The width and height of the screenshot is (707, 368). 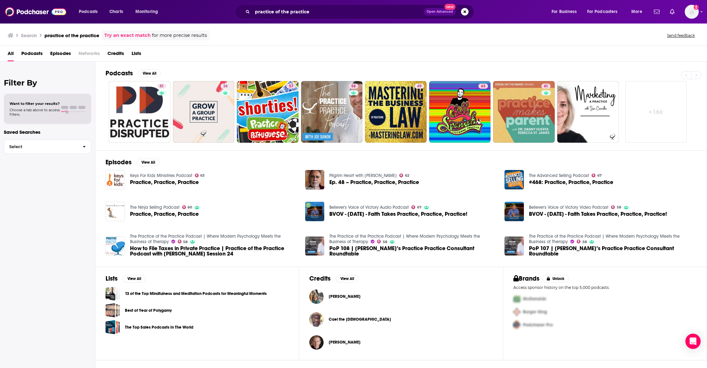 What do you see at coordinates (115, 246) in the screenshot?
I see `img: How to File Taxes in Private Practice | Practice of the Practice Podcast with Joe Sanok Session 24` at bounding box center [115, 246].